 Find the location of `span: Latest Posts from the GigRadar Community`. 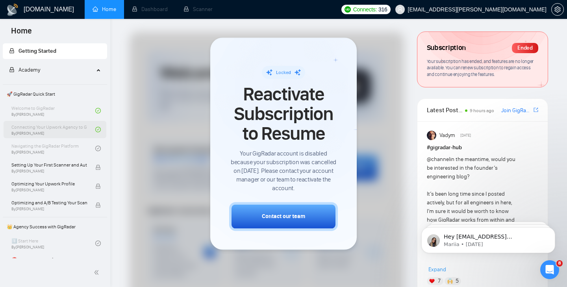

span: Latest Posts from the GigRadar Community is located at coordinates (444, 110).